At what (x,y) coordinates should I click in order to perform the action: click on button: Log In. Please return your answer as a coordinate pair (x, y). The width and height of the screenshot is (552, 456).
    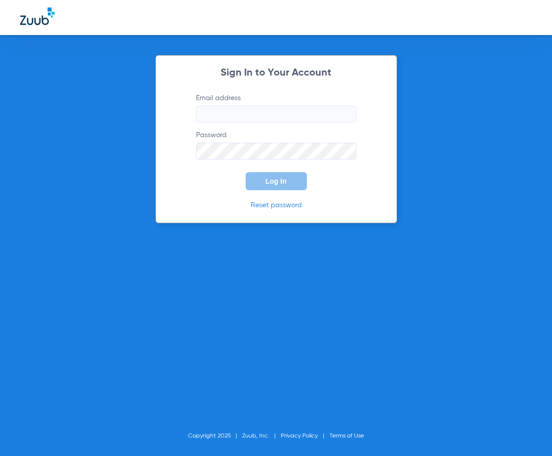
    Looking at the image, I should click on (276, 181).